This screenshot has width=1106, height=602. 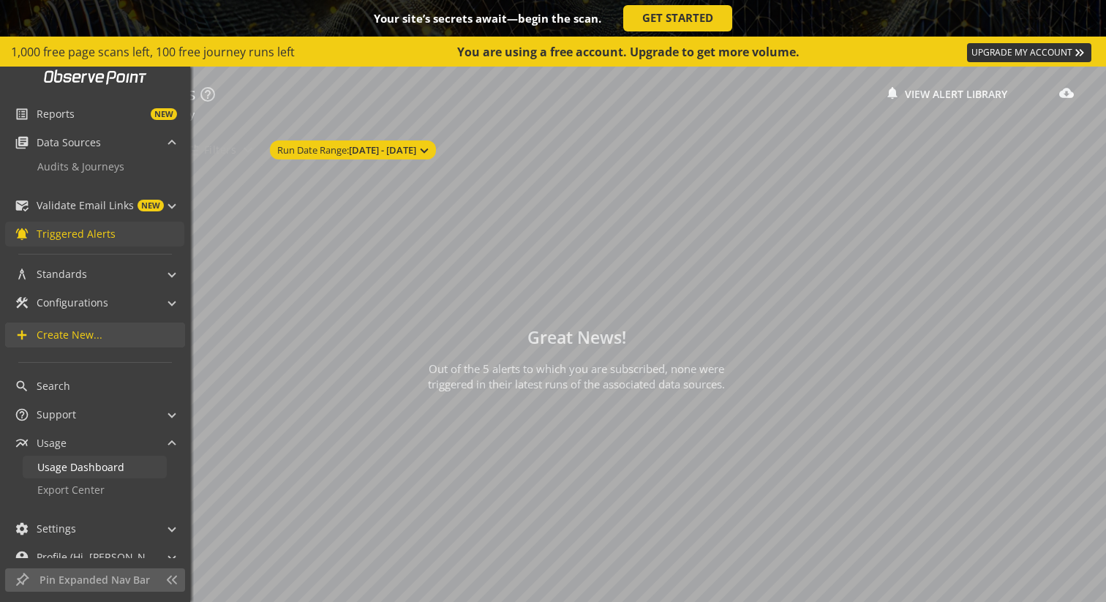 I want to click on div: Usage, so click(x=94, y=484).